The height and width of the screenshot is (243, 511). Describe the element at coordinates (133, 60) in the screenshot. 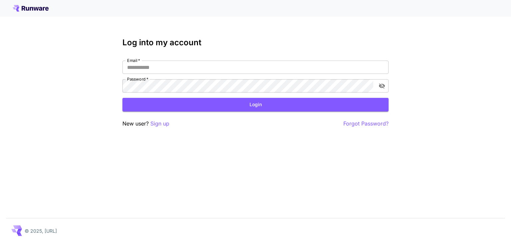

I see `label: Email` at that location.